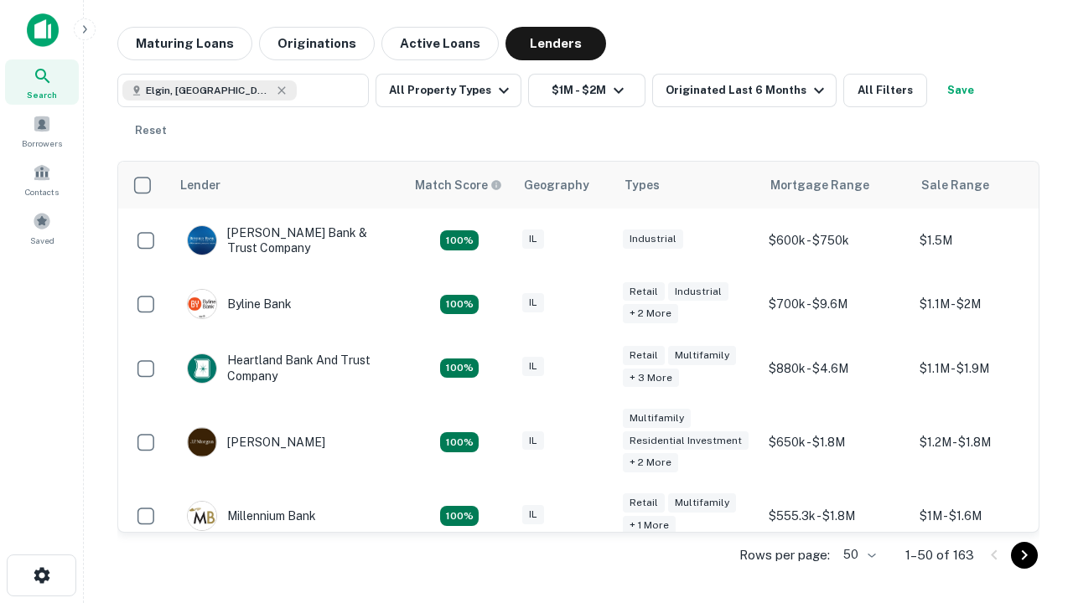  Describe the element at coordinates (43, 30) in the screenshot. I see `img: capitalize-icon.png` at that location.